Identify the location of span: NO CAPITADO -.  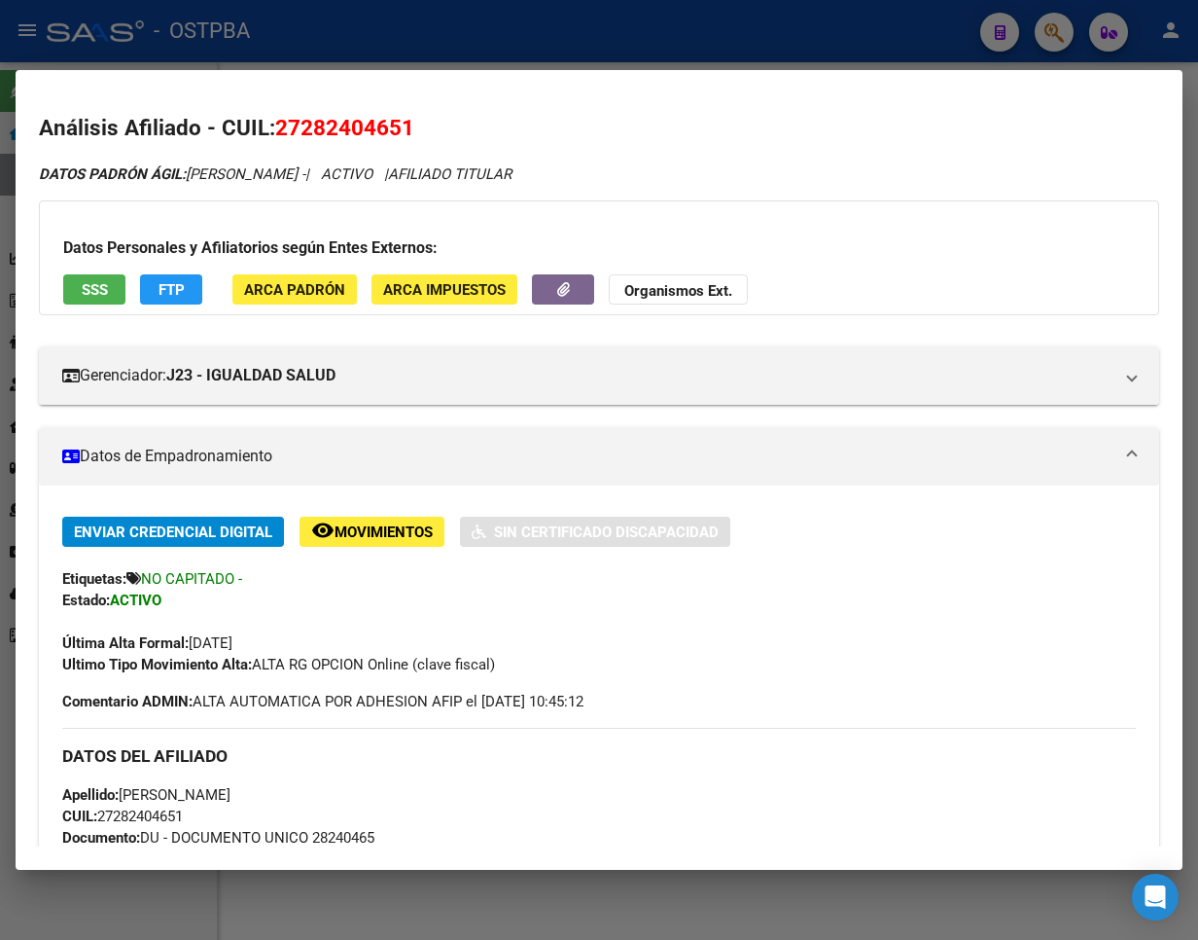
(192, 579).